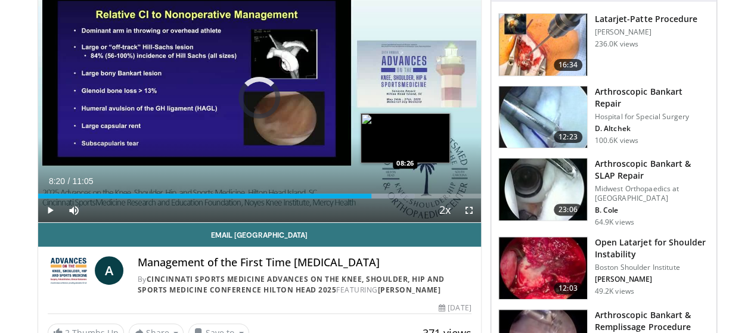  Describe the element at coordinates (614, 222) in the screenshot. I see `p: 64.9K views` at that location.